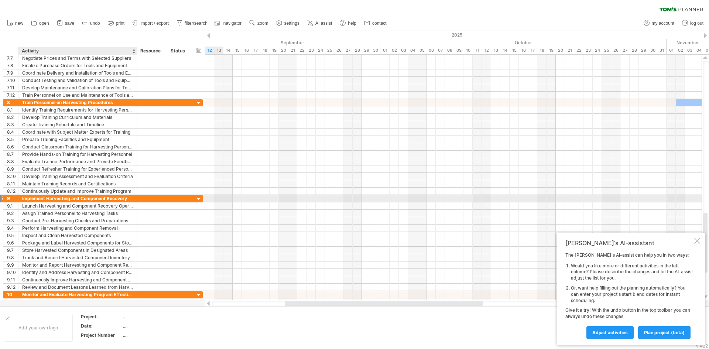 The height and width of the screenshot is (349, 709). Describe the element at coordinates (551, 50) in the screenshot. I see `div: Sunday, 19 October 2025` at that location.